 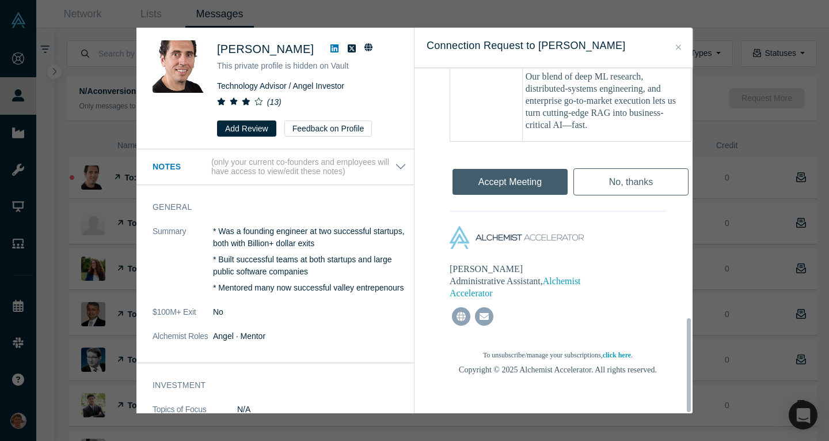 What do you see at coordinates (183, 342) in the screenshot?
I see `dt: Alchemist Roles` at bounding box center [183, 342].